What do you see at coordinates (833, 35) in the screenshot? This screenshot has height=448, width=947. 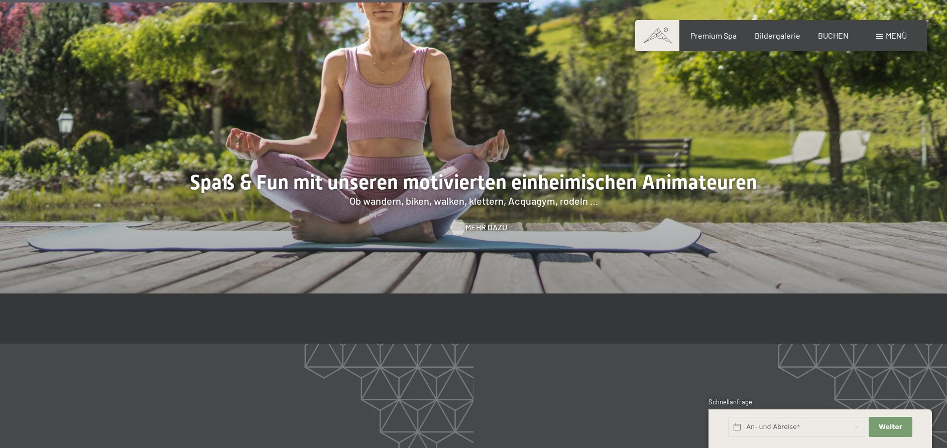 I see `span: BUCHEN` at bounding box center [833, 35].